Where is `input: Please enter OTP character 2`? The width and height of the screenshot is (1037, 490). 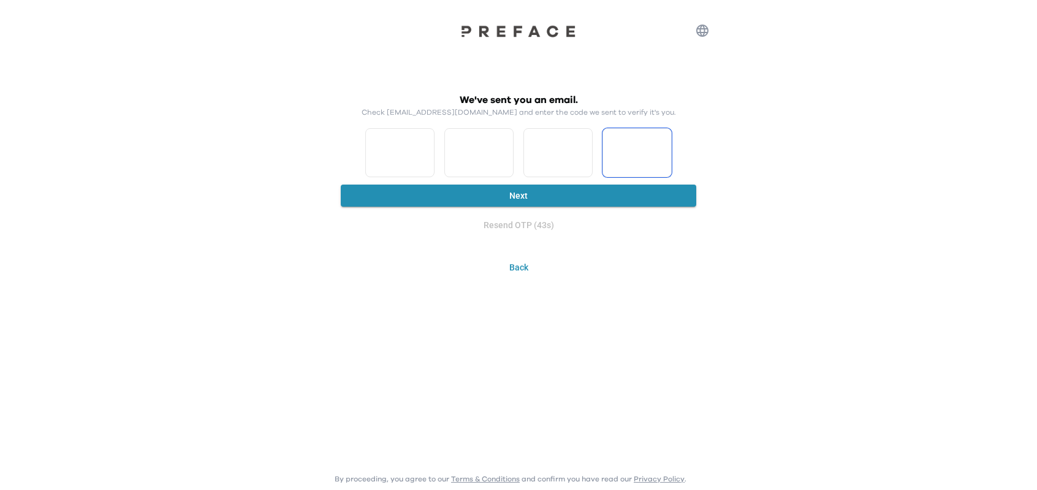 input: Please enter OTP character 2 is located at coordinates (478, 153).